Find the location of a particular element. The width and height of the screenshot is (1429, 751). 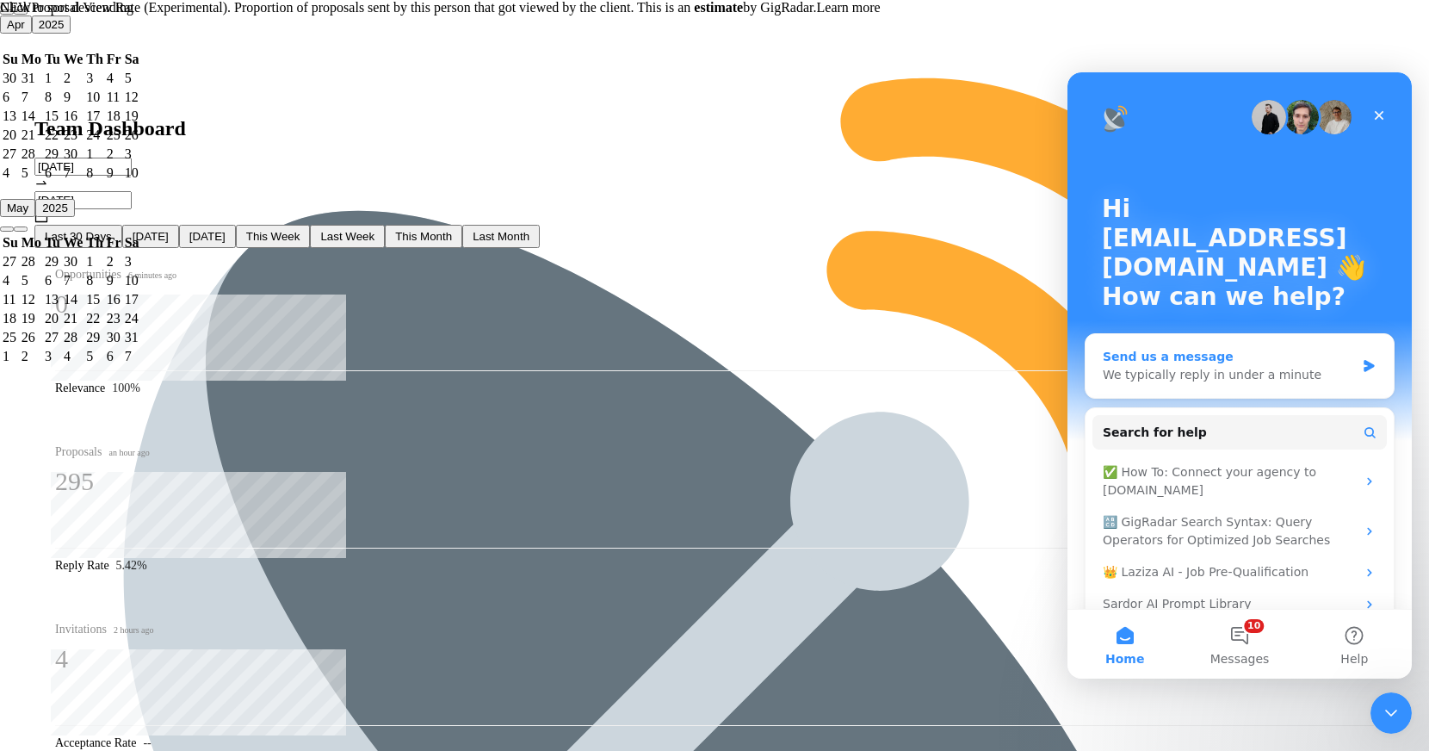

td: 2025-05-25 is located at coordinates (10, 337).